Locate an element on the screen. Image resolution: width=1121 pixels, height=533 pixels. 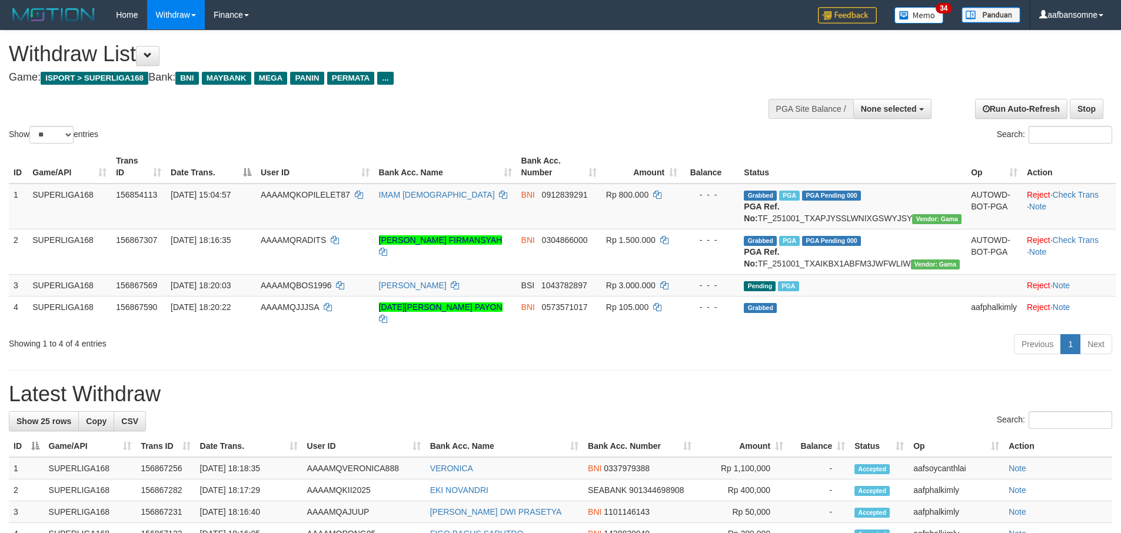
h1: Latest Withdraw is located at coordinates (560, 394).